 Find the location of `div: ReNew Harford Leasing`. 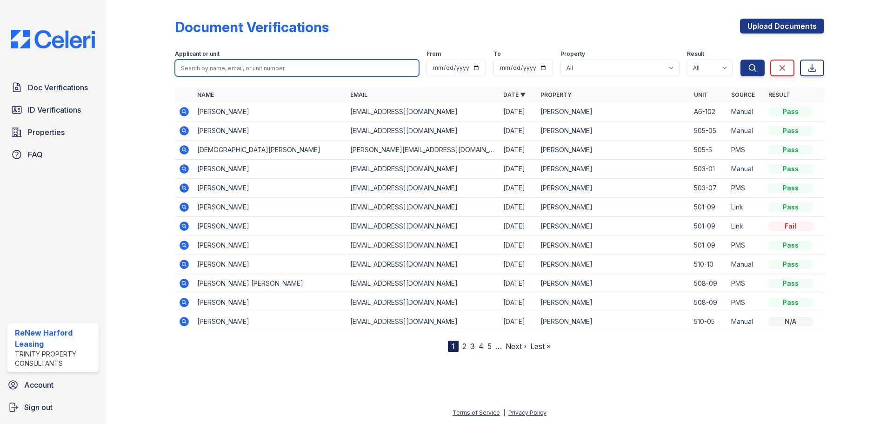

div: ReNew Harford Leasing is located at coordinates (55, 338).